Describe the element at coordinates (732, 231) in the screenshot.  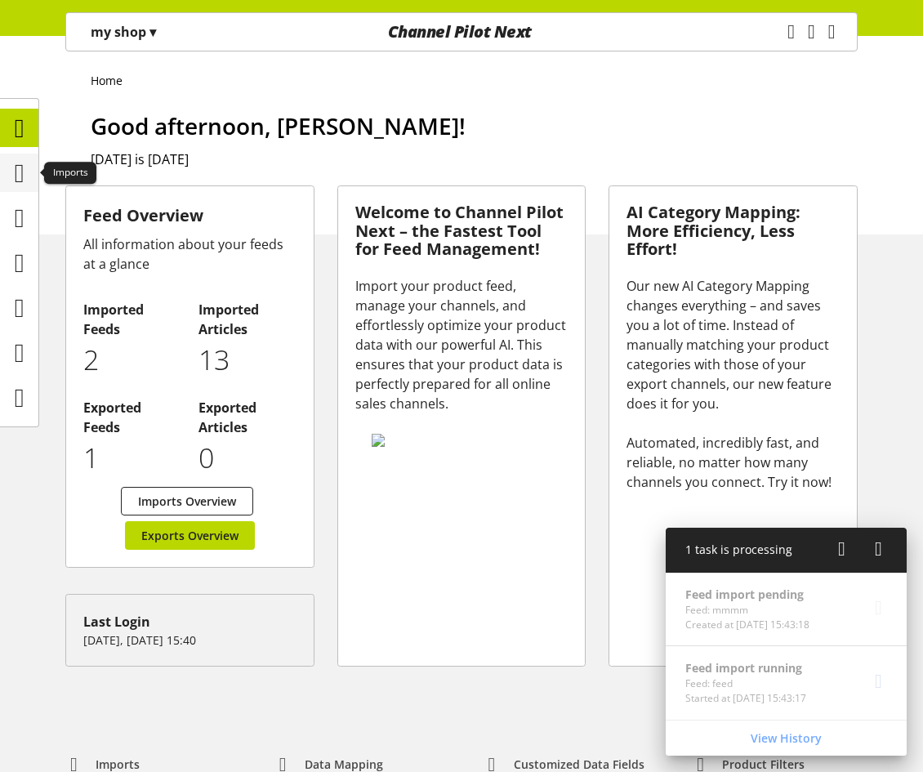
I see `h3: AI Category Mapping: More Efficiency, Less Effort!` at that location.